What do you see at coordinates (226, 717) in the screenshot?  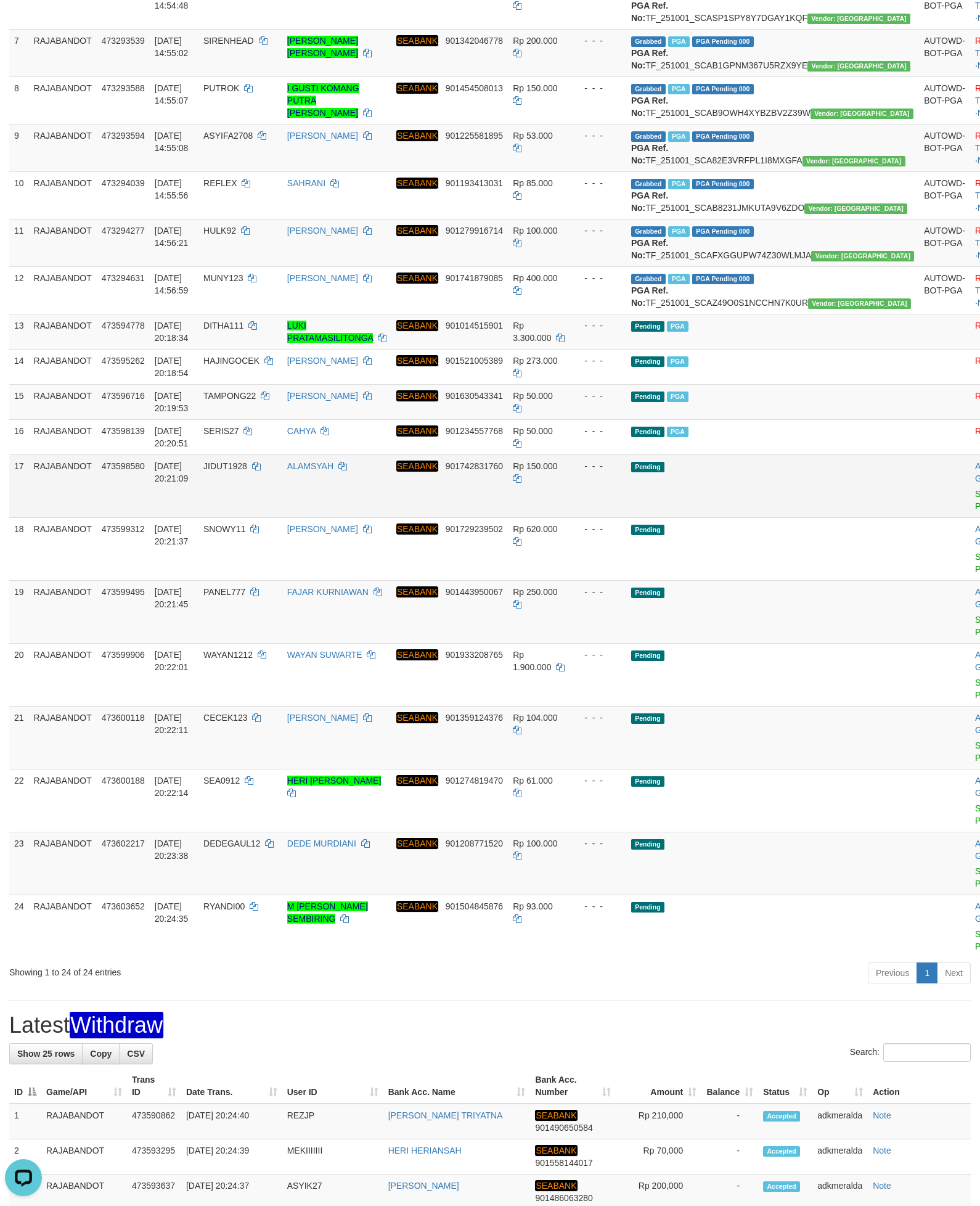 I see `span: CECEK123` at bounding box center [226, 717].